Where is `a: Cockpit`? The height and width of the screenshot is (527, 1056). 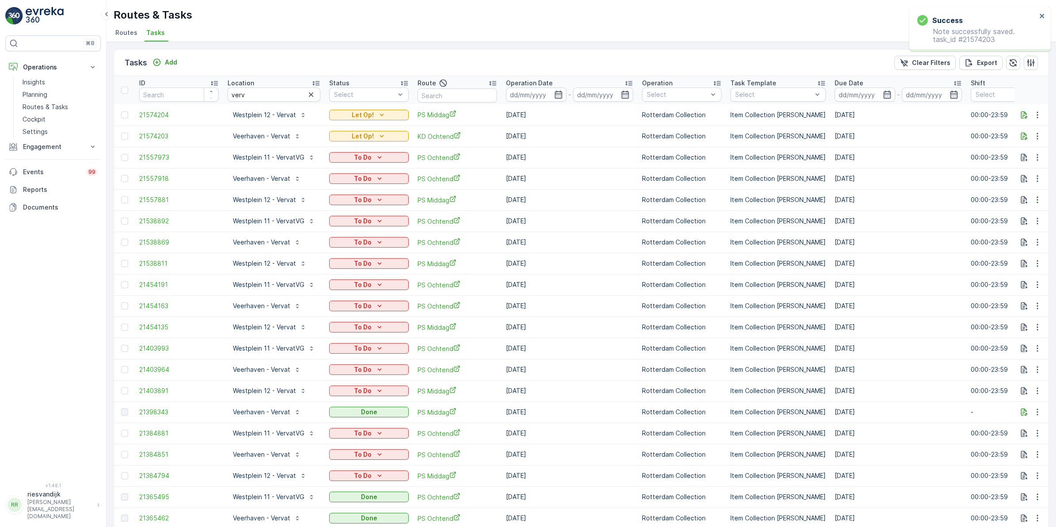 a: Cockpit is located at coordinates (60, 119).